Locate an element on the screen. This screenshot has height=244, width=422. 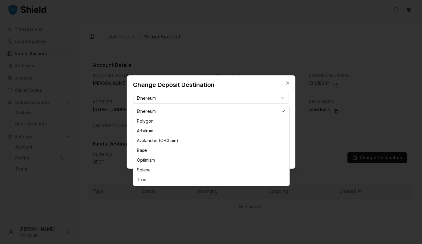
span: Avalanche (C-Chain) is located at coordinates (158, 140).